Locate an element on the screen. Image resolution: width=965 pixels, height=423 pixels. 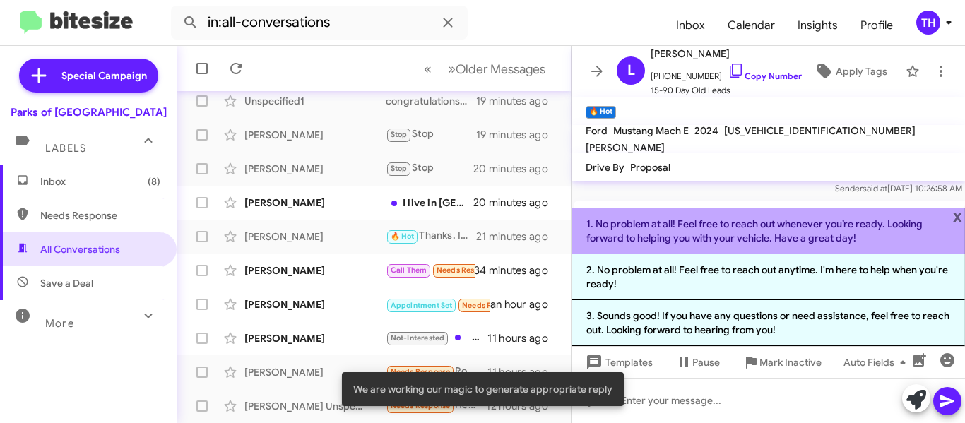
span: 15-90 Day Old Leads is located at coordinates (726, 90).